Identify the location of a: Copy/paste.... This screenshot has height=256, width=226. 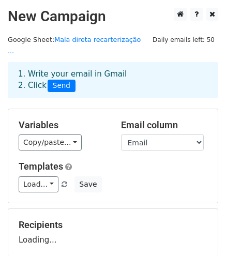
(50, 142).